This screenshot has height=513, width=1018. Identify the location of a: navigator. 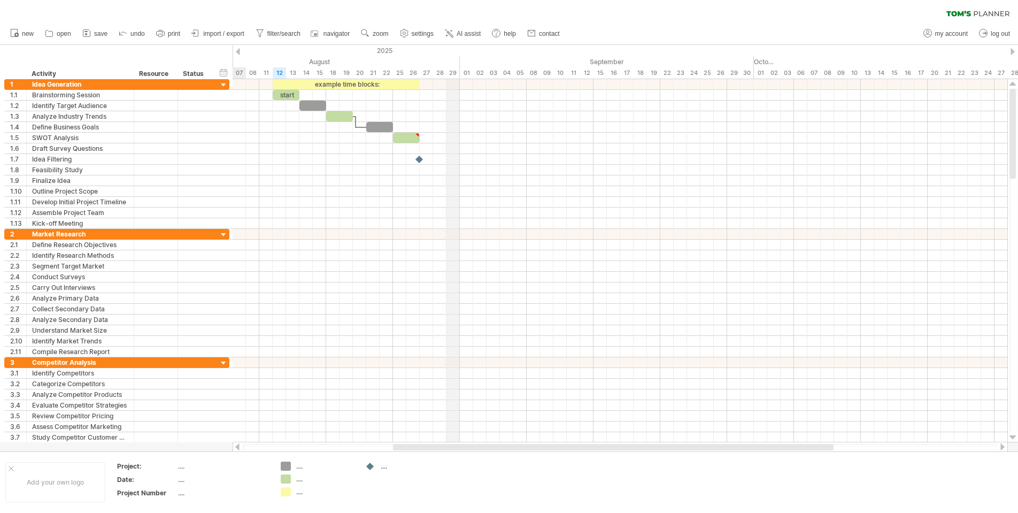
(331, 34).